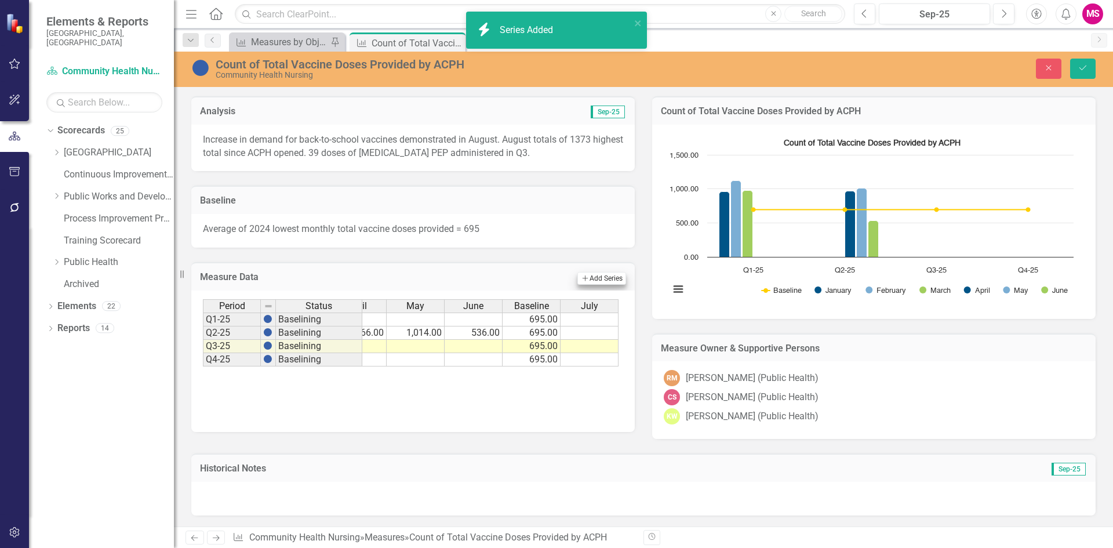 The image size is (1113, 548). I want to click on button: close, so click(638, 23).